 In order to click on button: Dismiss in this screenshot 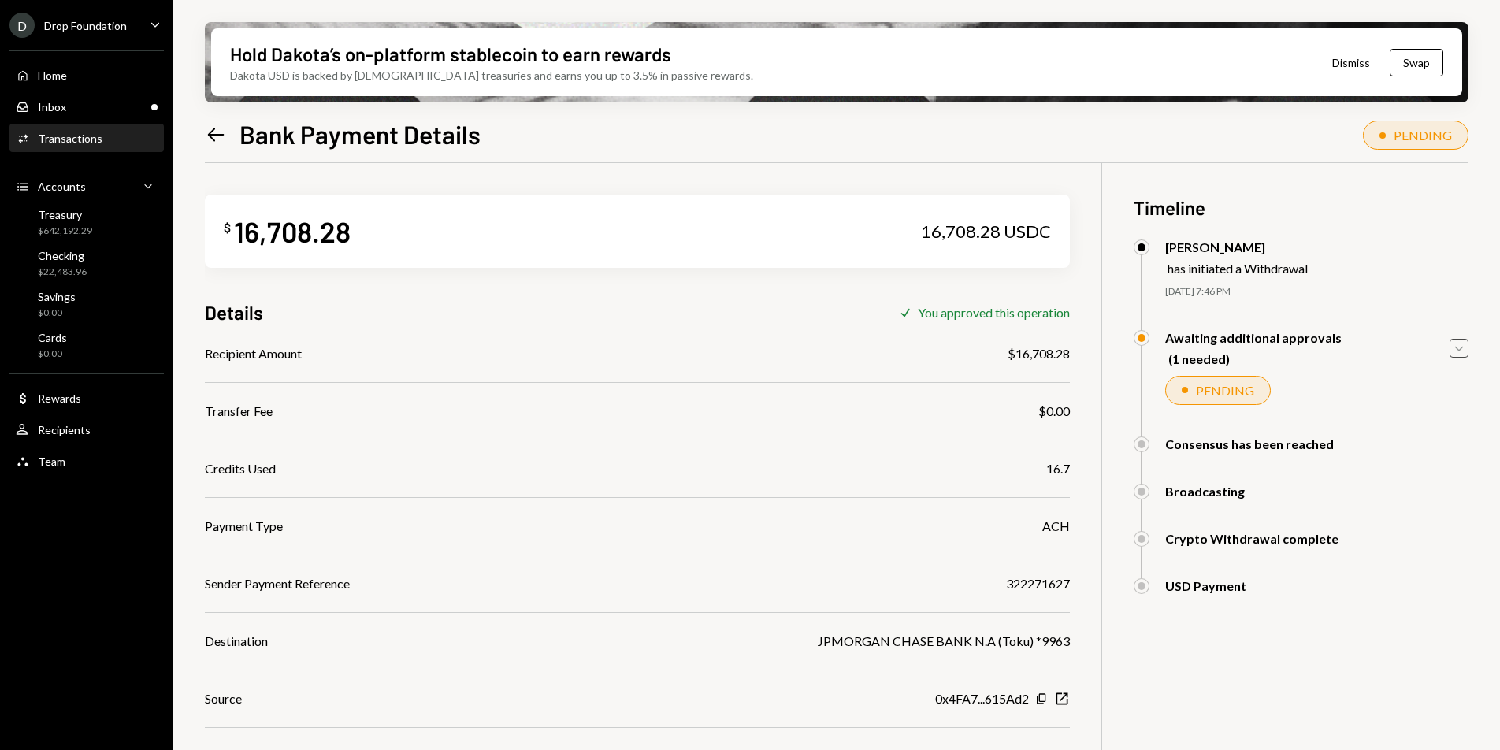, I will do `click(1351, 62)`.